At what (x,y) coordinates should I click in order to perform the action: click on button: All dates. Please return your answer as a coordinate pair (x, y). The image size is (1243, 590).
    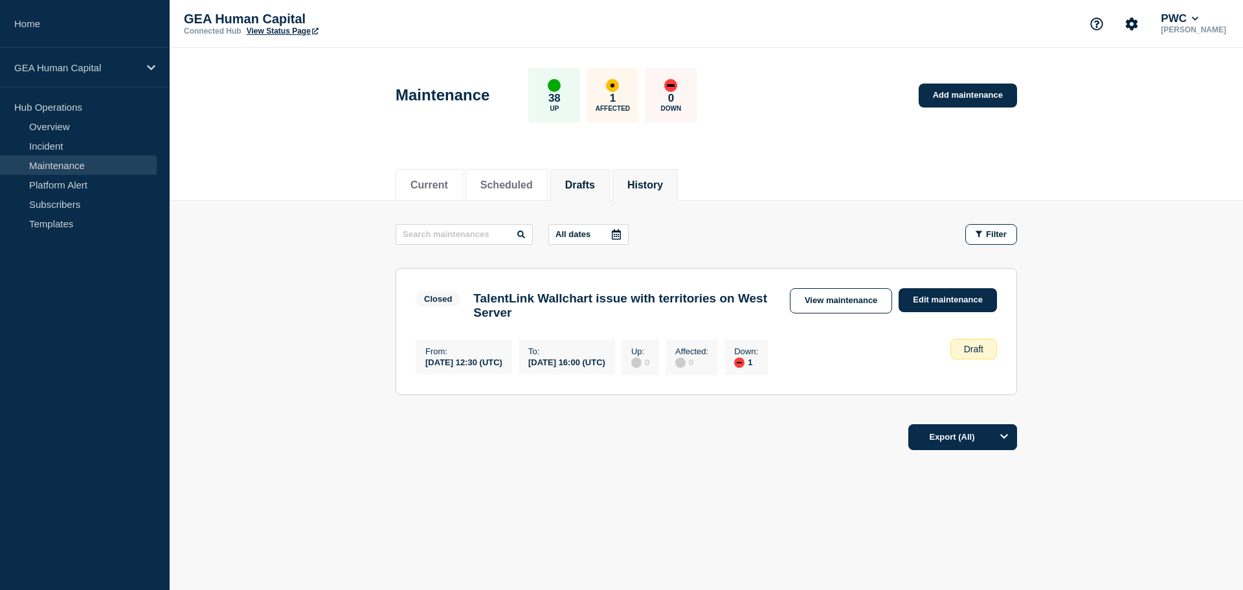
    Looking at the image, I should click on (588, 234).